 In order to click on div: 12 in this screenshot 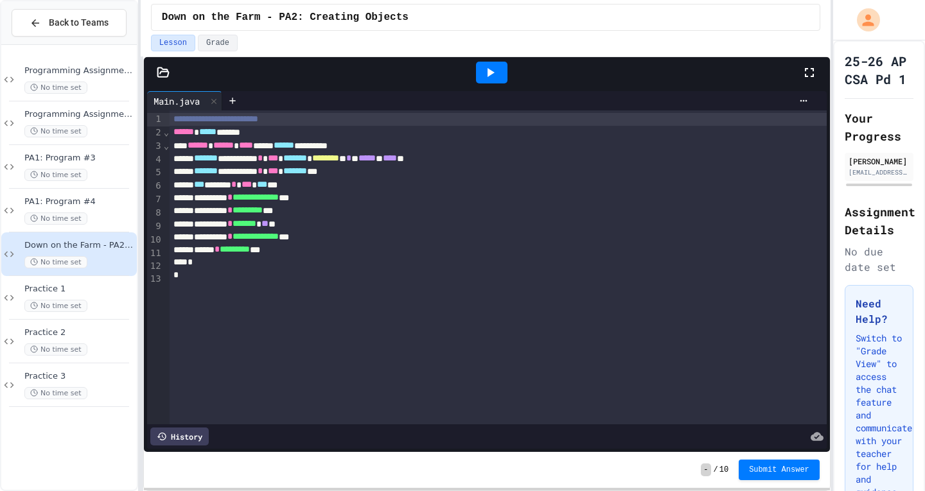, I will do `click(155, 267)`.